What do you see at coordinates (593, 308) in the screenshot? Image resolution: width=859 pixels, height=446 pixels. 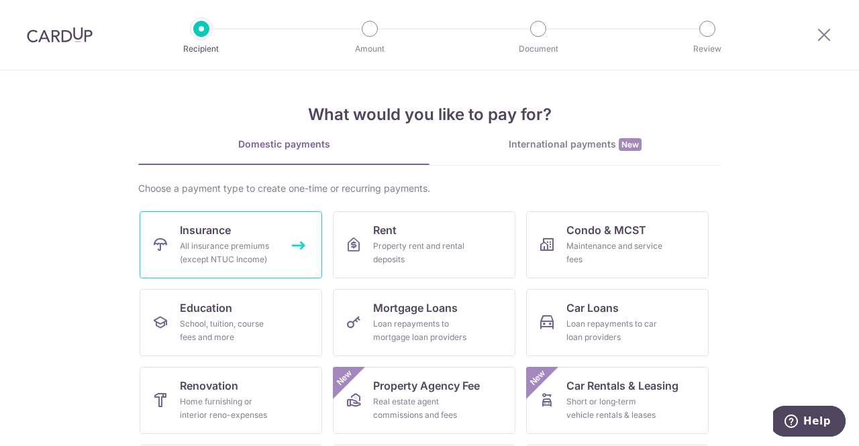 I see `span: Car Loans` at bounding box center [593, 308].